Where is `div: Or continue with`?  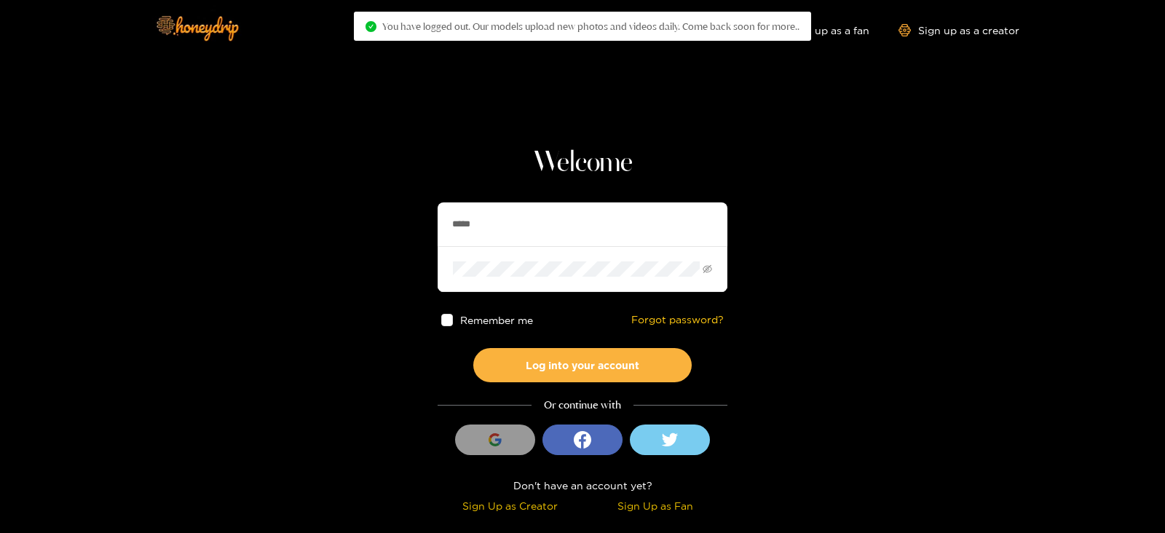 div: Or continue with is located at coordinates (582, 405).